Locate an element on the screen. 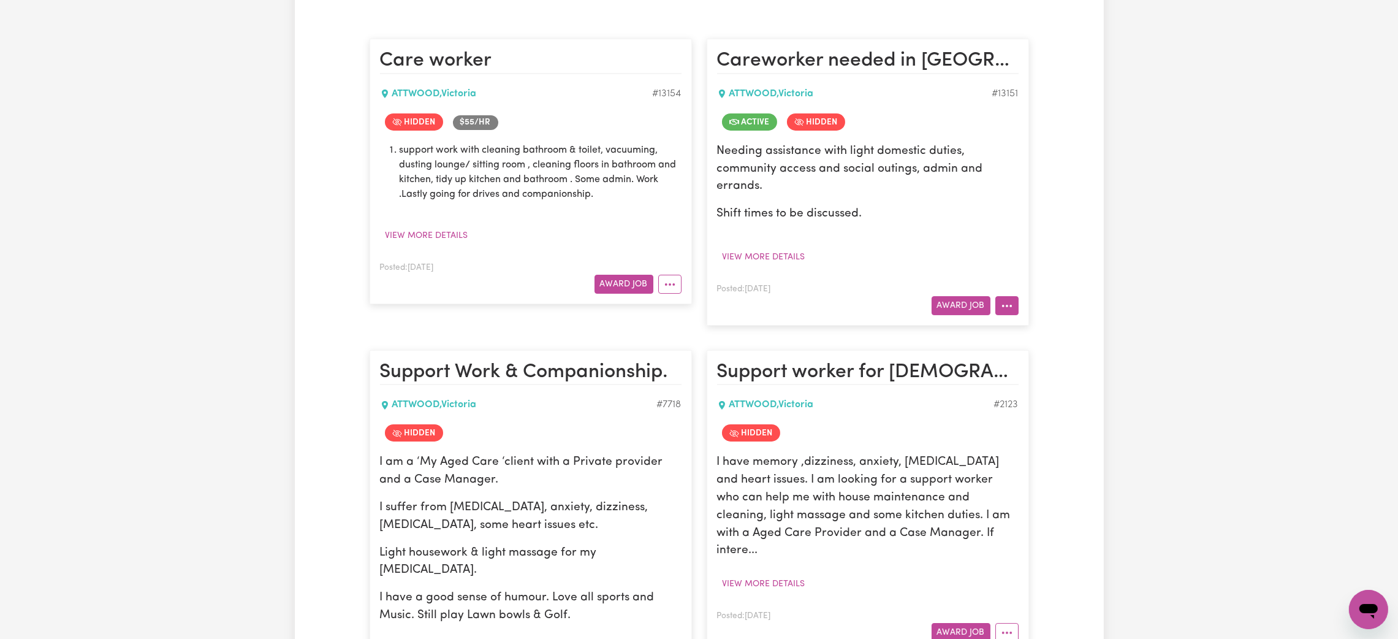  span: Job rate per hour is located at coordinates (476, 123).